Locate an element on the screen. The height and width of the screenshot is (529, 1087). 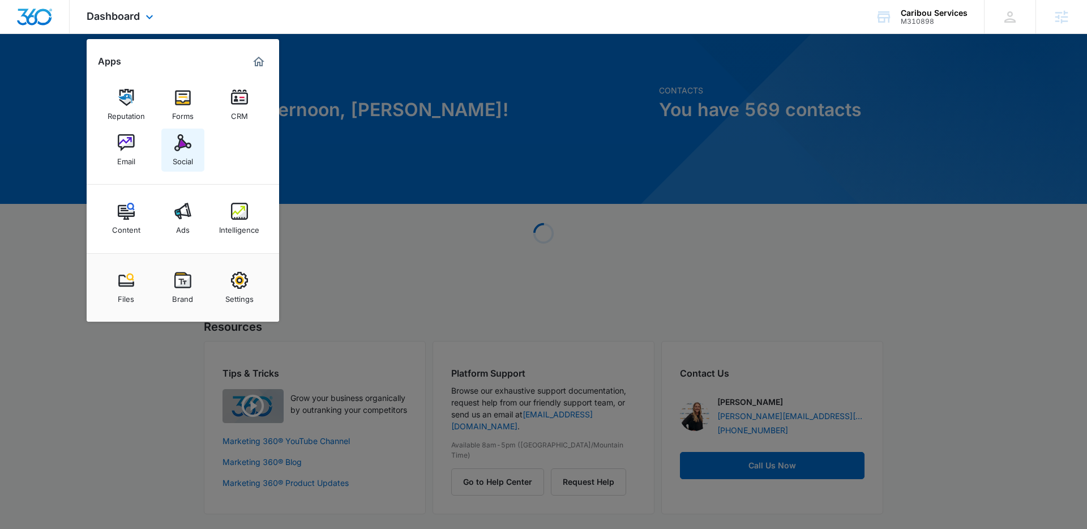
div: Brand is located at coordinates (182, 296).